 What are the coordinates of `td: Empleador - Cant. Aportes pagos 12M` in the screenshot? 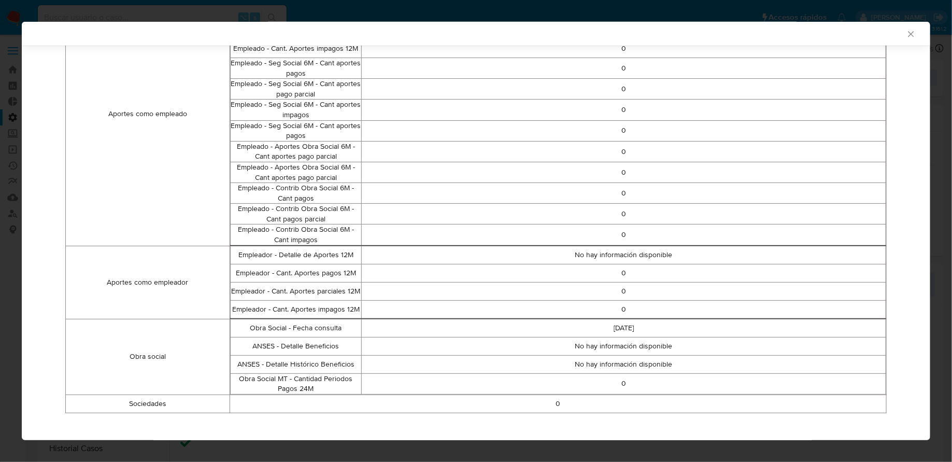 It's located at (295, 273).